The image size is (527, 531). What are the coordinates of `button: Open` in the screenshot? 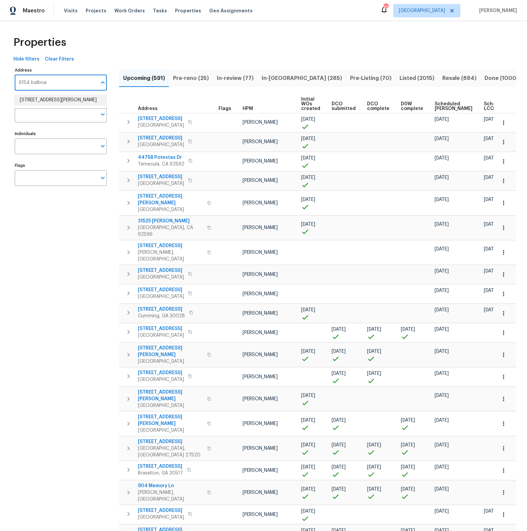 It's located at (103, 114).